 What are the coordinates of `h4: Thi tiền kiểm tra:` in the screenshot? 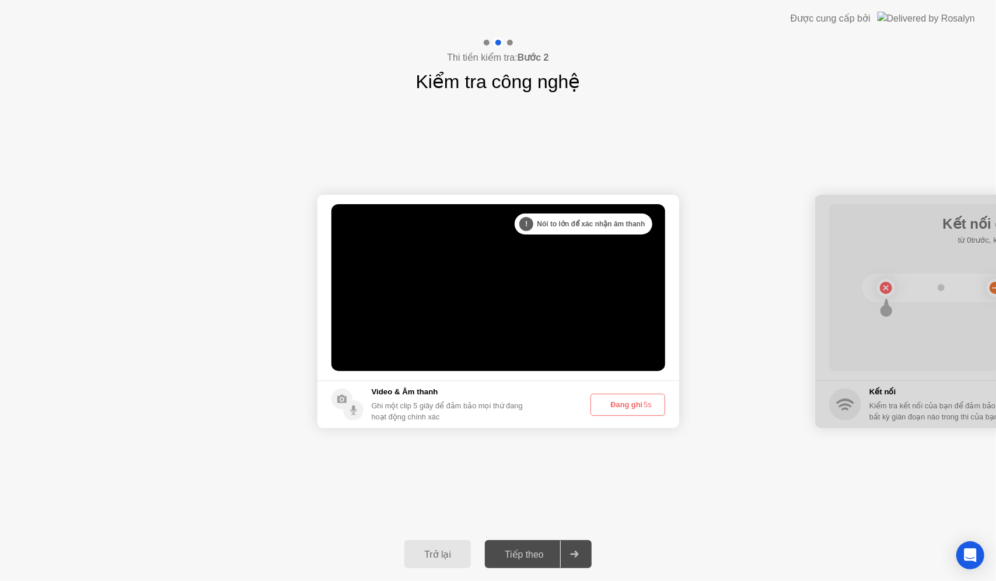 It's located at (498, 58).